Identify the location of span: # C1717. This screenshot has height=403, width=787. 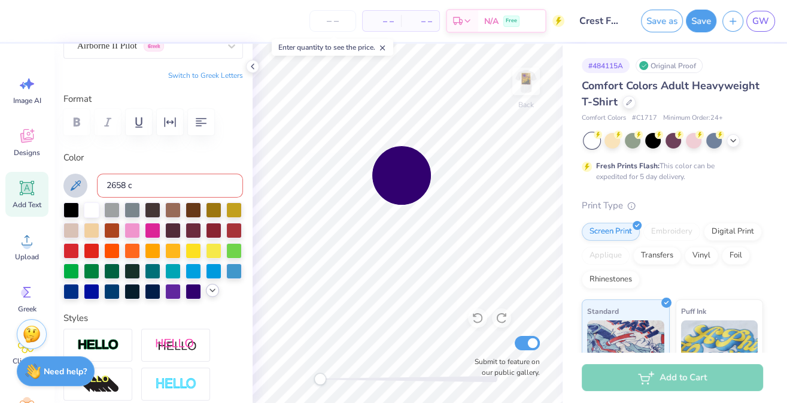
(644, 118).